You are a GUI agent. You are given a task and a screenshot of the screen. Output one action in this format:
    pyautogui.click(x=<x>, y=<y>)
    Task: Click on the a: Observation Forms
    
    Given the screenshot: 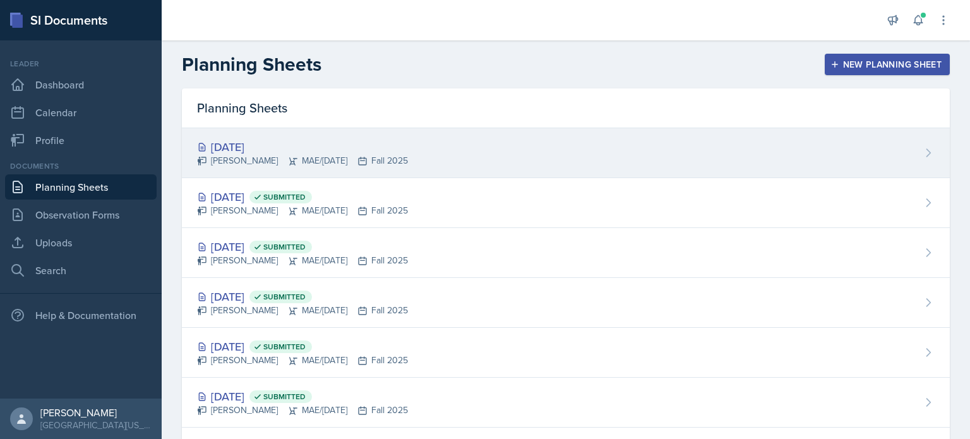 What is the action you would take?
    pyautogui.click(x=81, y=215)
    